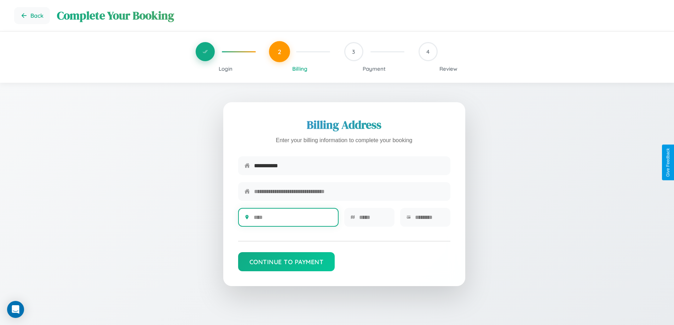 The height and width of the screenshot is (325, 674). I want to click on span: Billing, so click(300, 69).